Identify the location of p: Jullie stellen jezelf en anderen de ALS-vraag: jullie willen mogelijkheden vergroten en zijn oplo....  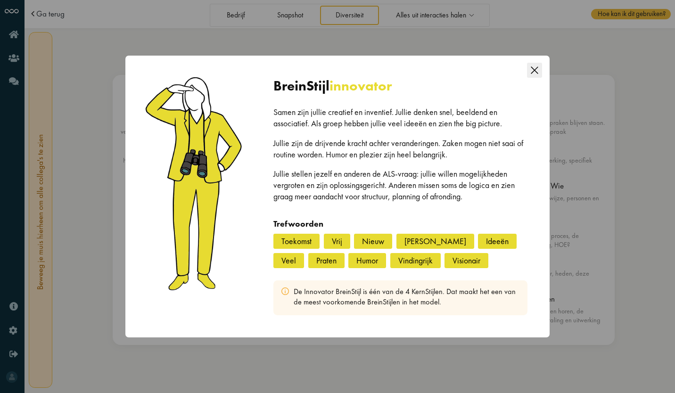
(400, 185).